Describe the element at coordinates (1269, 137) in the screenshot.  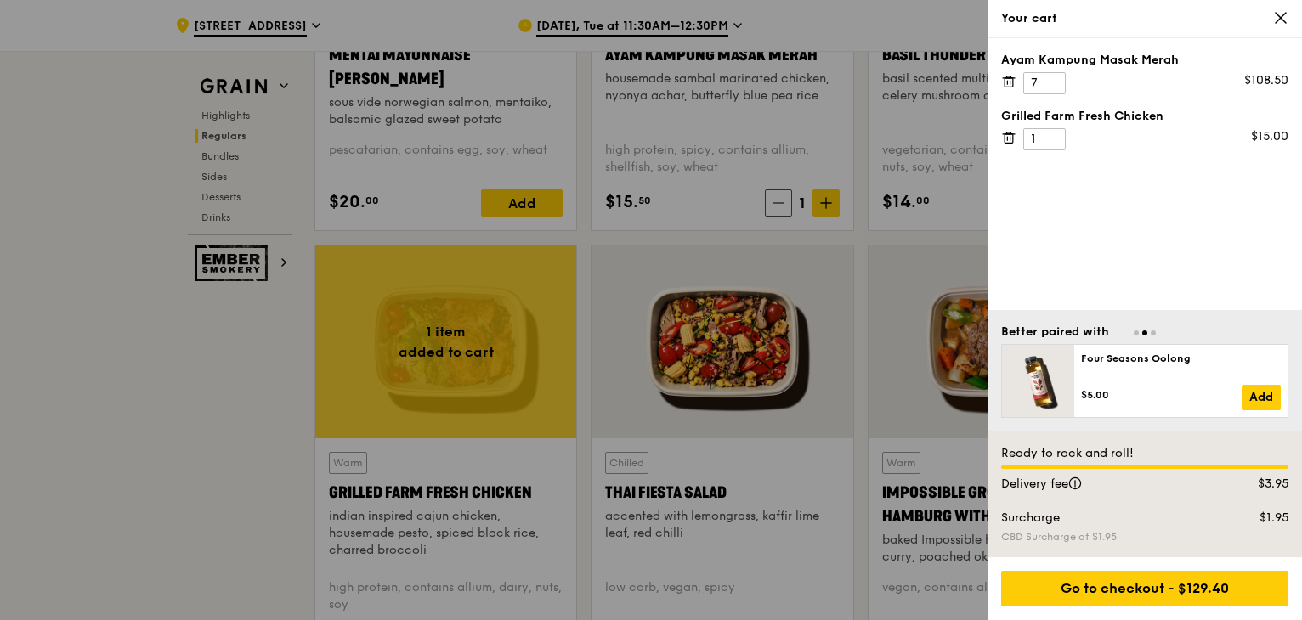
I see `div: $15.00` at that location.